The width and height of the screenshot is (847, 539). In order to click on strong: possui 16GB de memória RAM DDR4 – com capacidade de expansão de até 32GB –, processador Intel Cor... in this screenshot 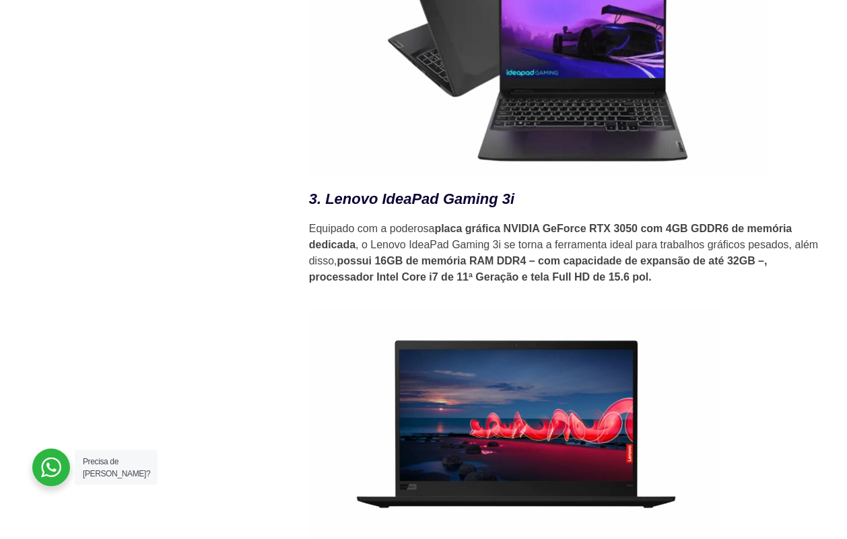, I will do `click(538, 269)`.